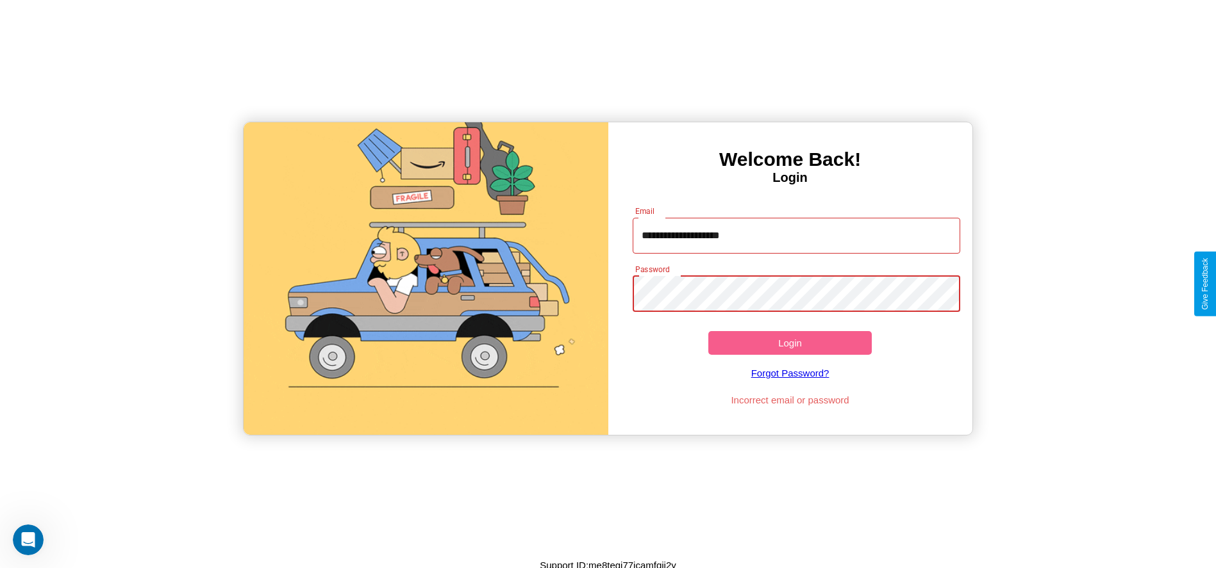 The image size is (1216, 568). I want to click on label: Password, so click(652, 269).